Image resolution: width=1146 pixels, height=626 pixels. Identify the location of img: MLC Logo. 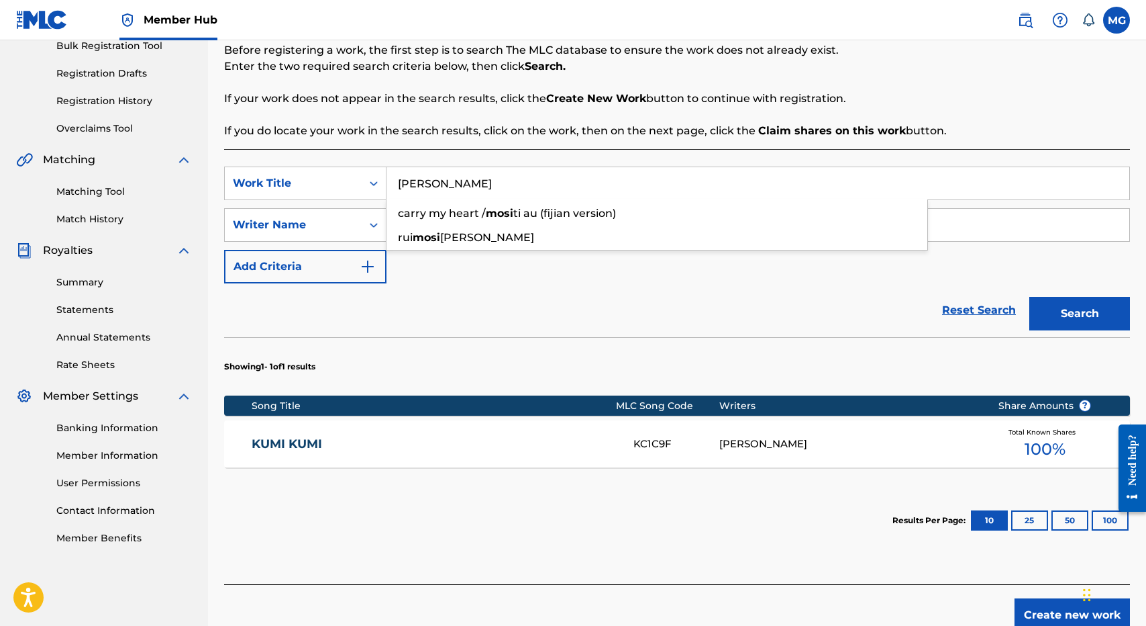
(42, 19).